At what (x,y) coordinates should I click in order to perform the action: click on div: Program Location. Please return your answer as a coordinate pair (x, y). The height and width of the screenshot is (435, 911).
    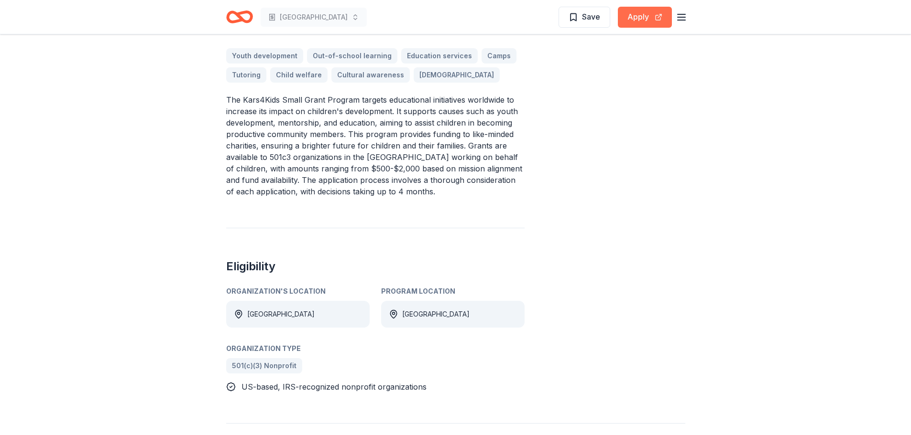
    Looking at the image, I should click on (453, 292).